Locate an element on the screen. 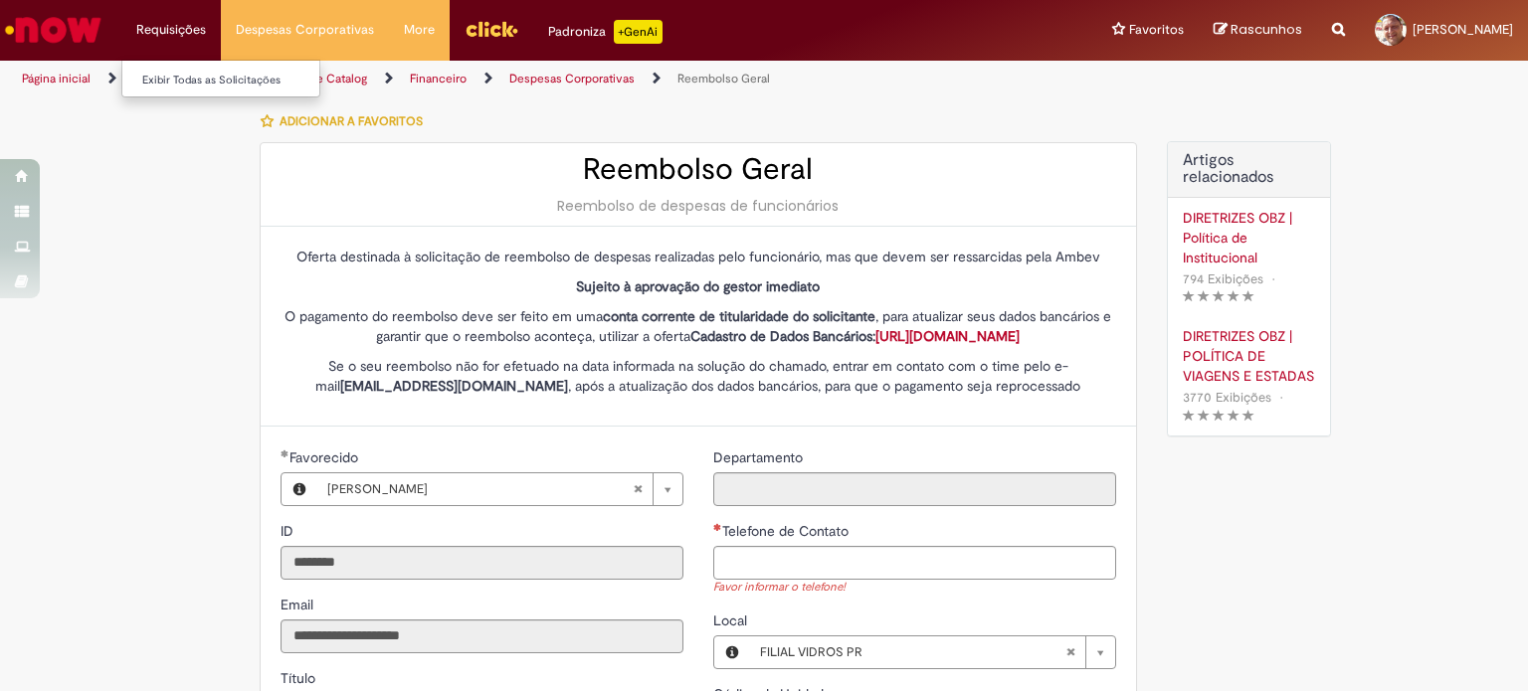 This screenshot has width=1528, height=691. input: ID is located at coordinates (481, 563).